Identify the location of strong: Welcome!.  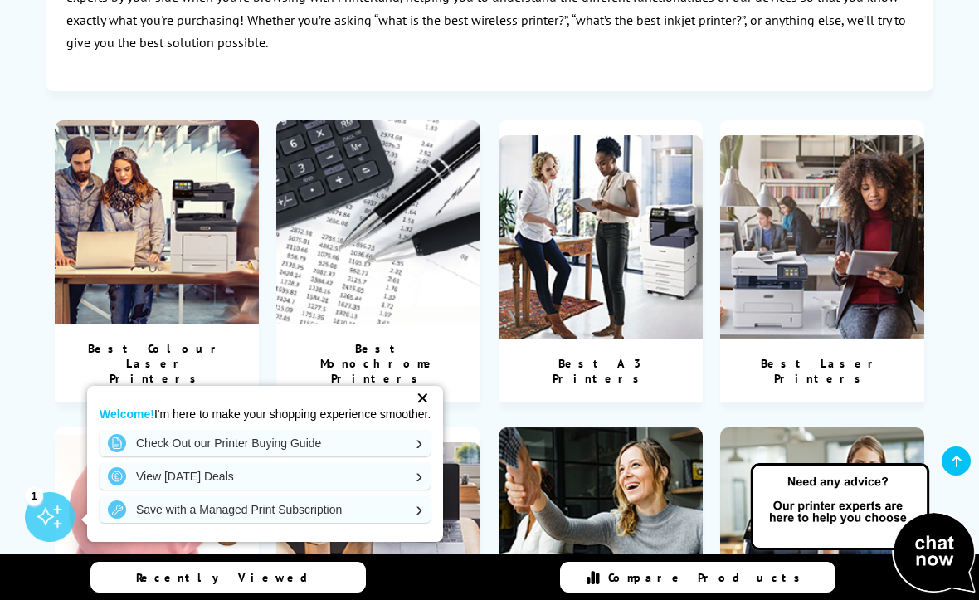
(127, 414).